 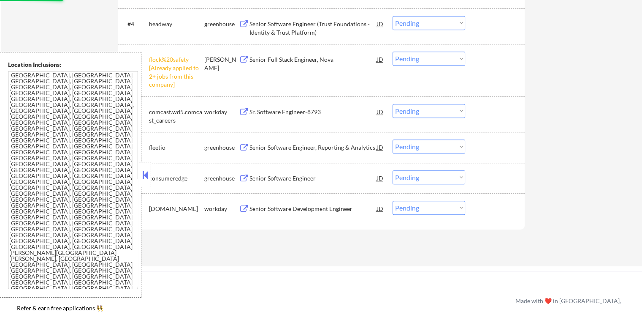 I want to click on div: Senior Software Engineer, so click(x=313, y=178).